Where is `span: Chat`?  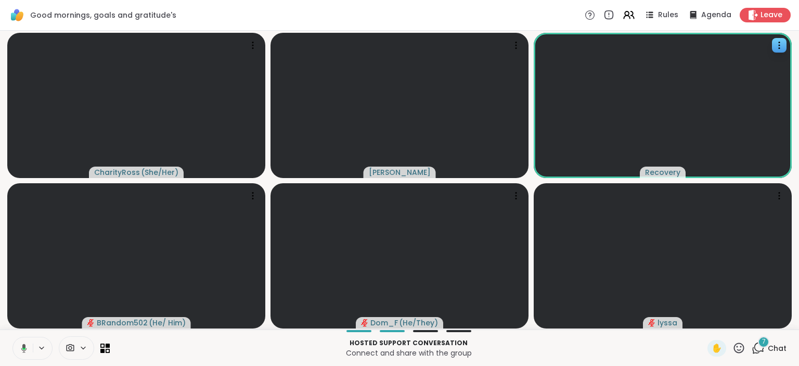
span: Chat is located at coordinates (778, 348).